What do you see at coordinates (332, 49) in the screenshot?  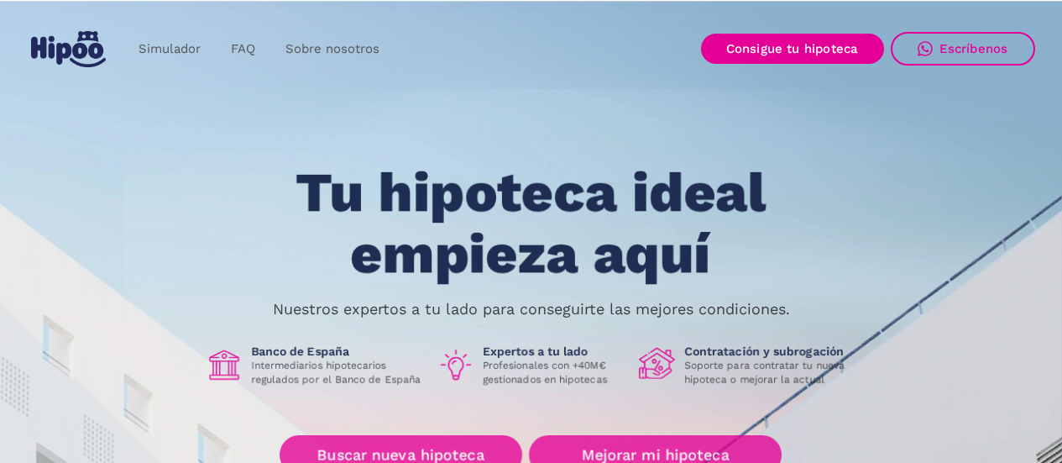 I see `a: Sobre nosotros` at bounding box center [332, 49].